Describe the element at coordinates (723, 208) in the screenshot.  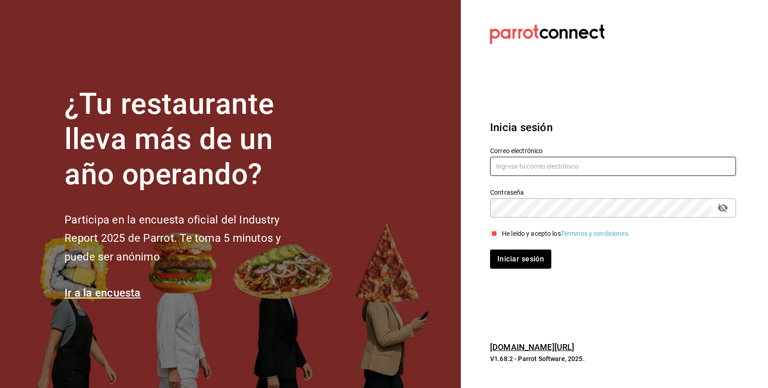
I see `button: passwordField` at that location.